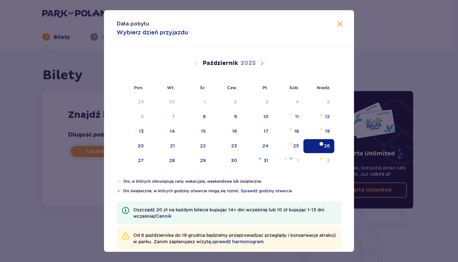 The image size is (458, 262). I want to click on div: 31, so click(266, 160).